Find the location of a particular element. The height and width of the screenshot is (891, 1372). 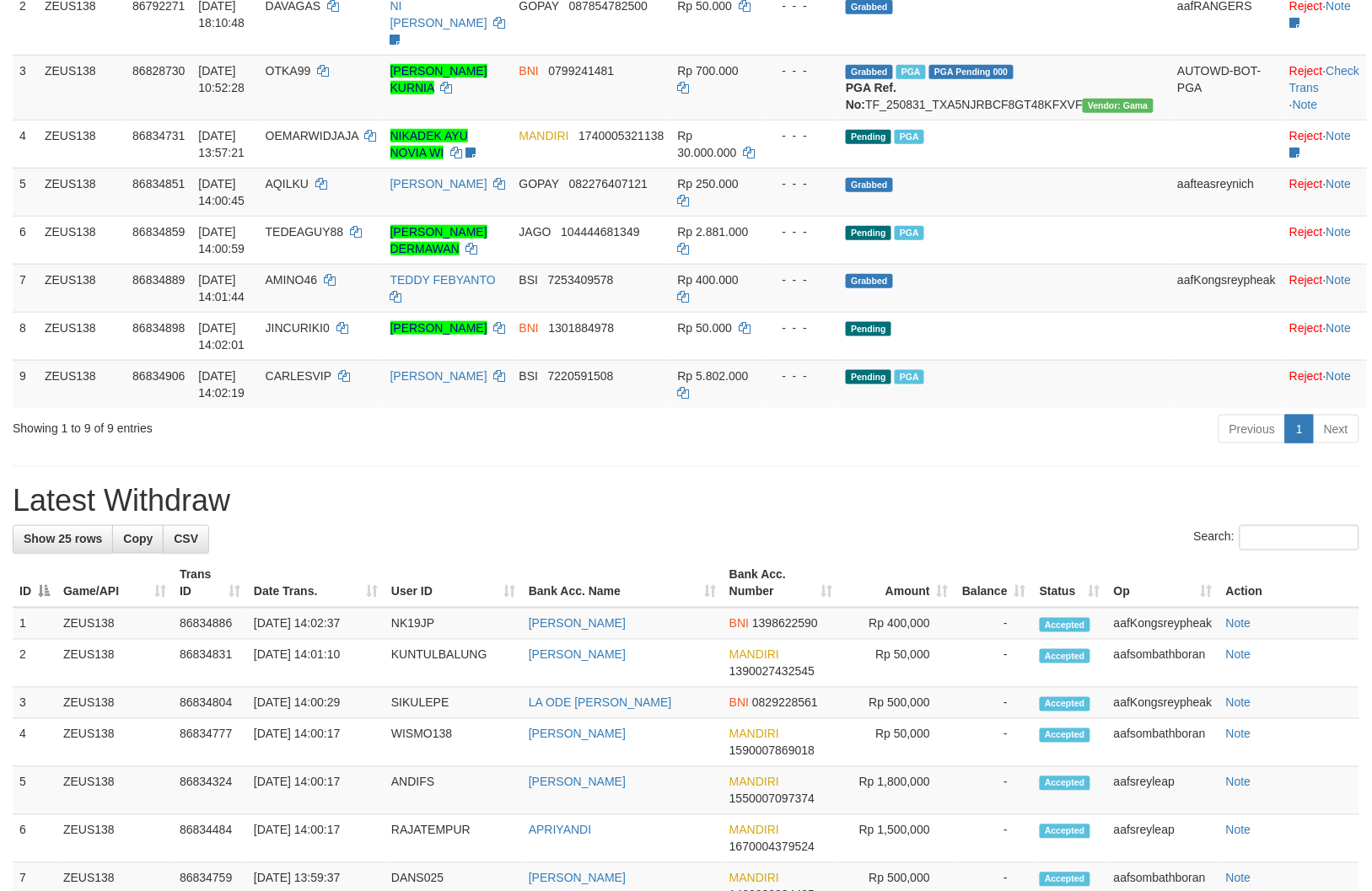

td: 1 is located at coordinates (34, 624).